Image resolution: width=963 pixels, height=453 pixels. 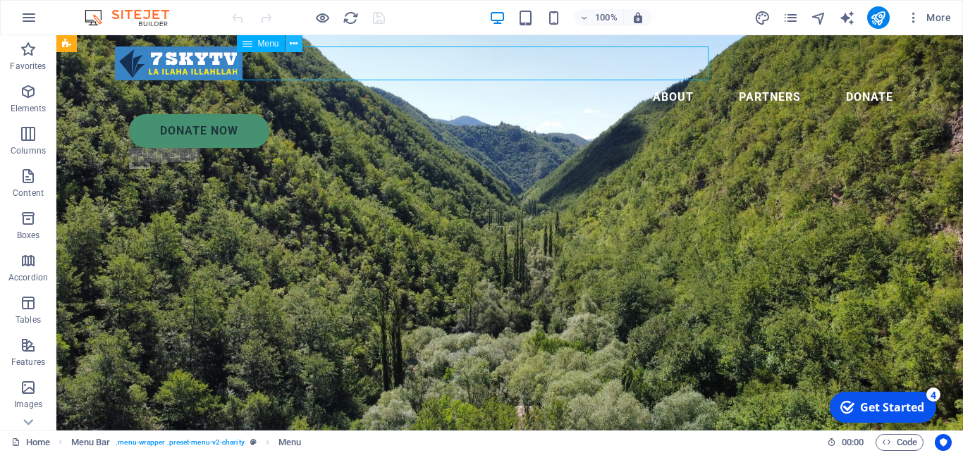 I want to click on p: Columns, so click(x=28, y=151).